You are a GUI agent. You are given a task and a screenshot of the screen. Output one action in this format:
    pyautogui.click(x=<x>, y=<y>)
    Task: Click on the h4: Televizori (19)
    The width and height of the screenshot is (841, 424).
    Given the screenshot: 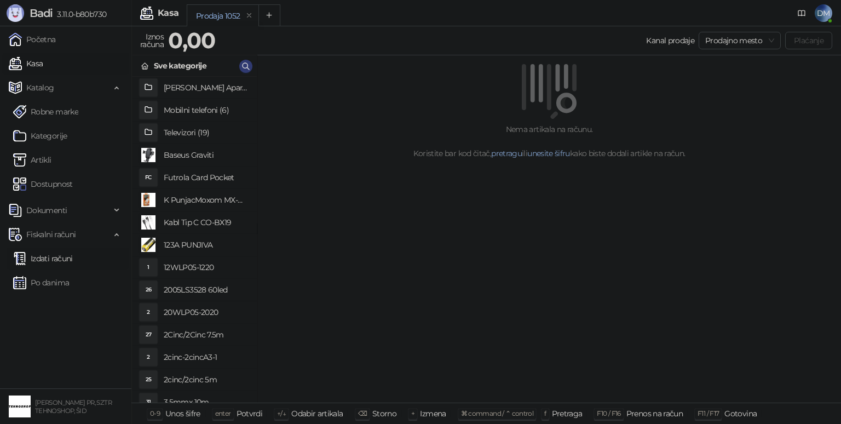 What is the action you would take?
    pyautogui.click(x=206, y=133)
    